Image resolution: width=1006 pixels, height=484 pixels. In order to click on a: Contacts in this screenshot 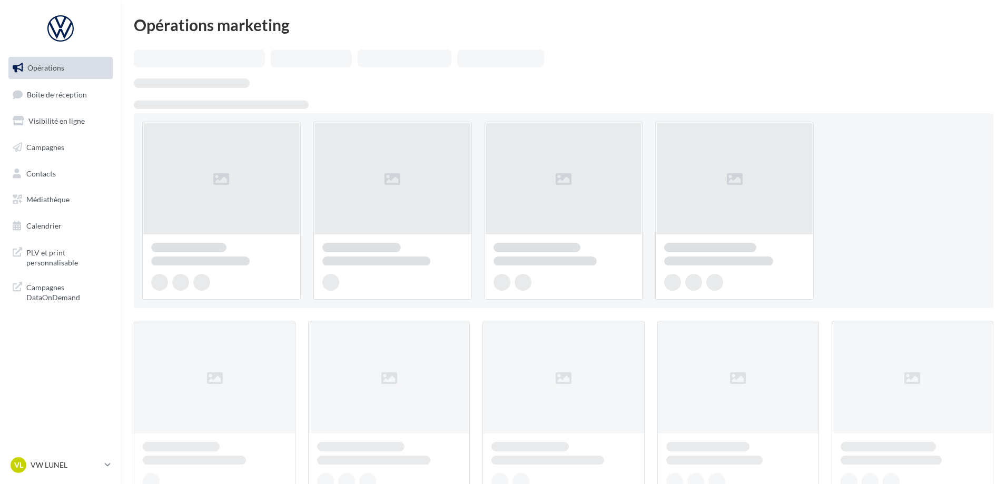, I will do `click(61, 174)`.